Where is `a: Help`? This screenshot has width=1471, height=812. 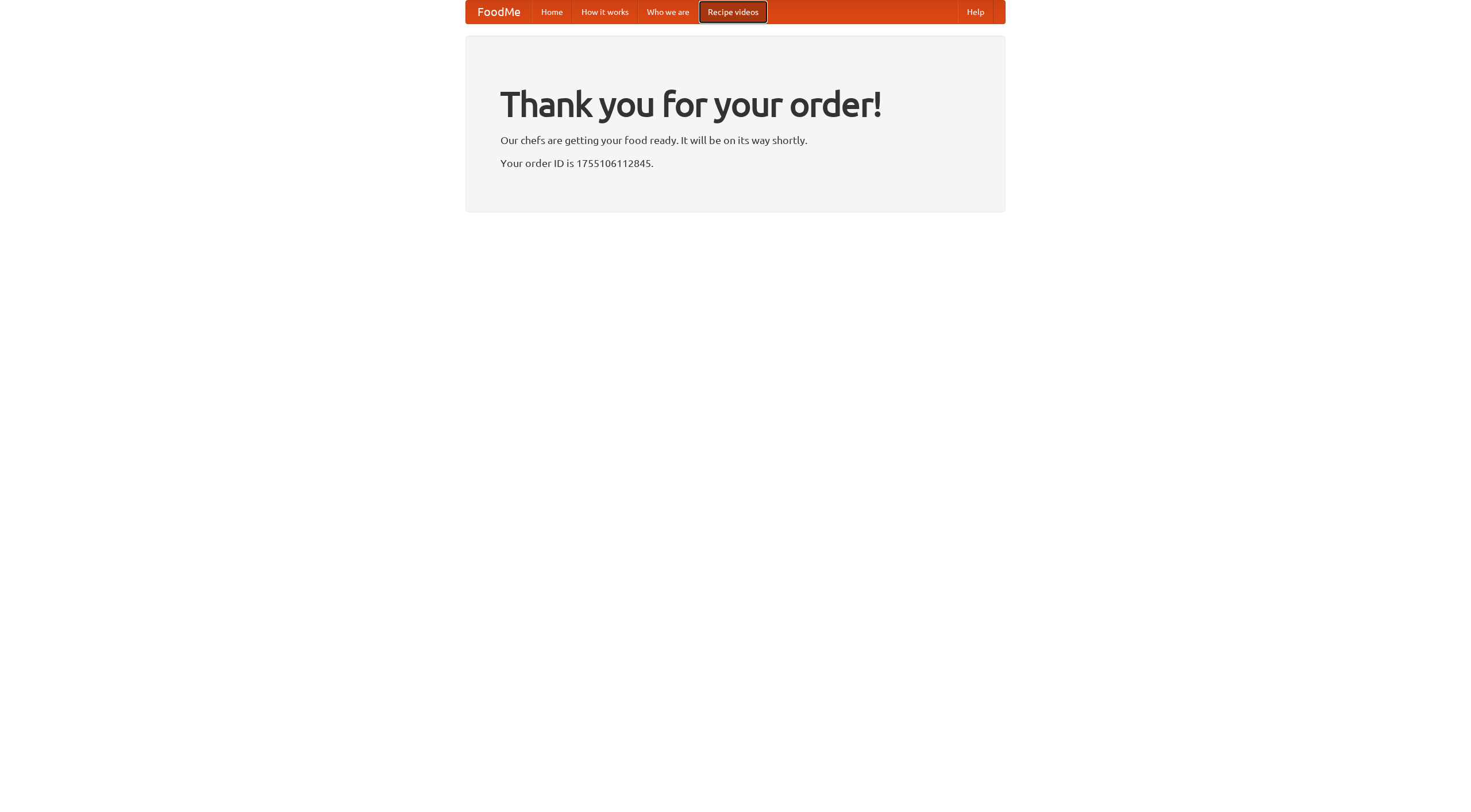 a: Help is located at coordinates (975, 12).